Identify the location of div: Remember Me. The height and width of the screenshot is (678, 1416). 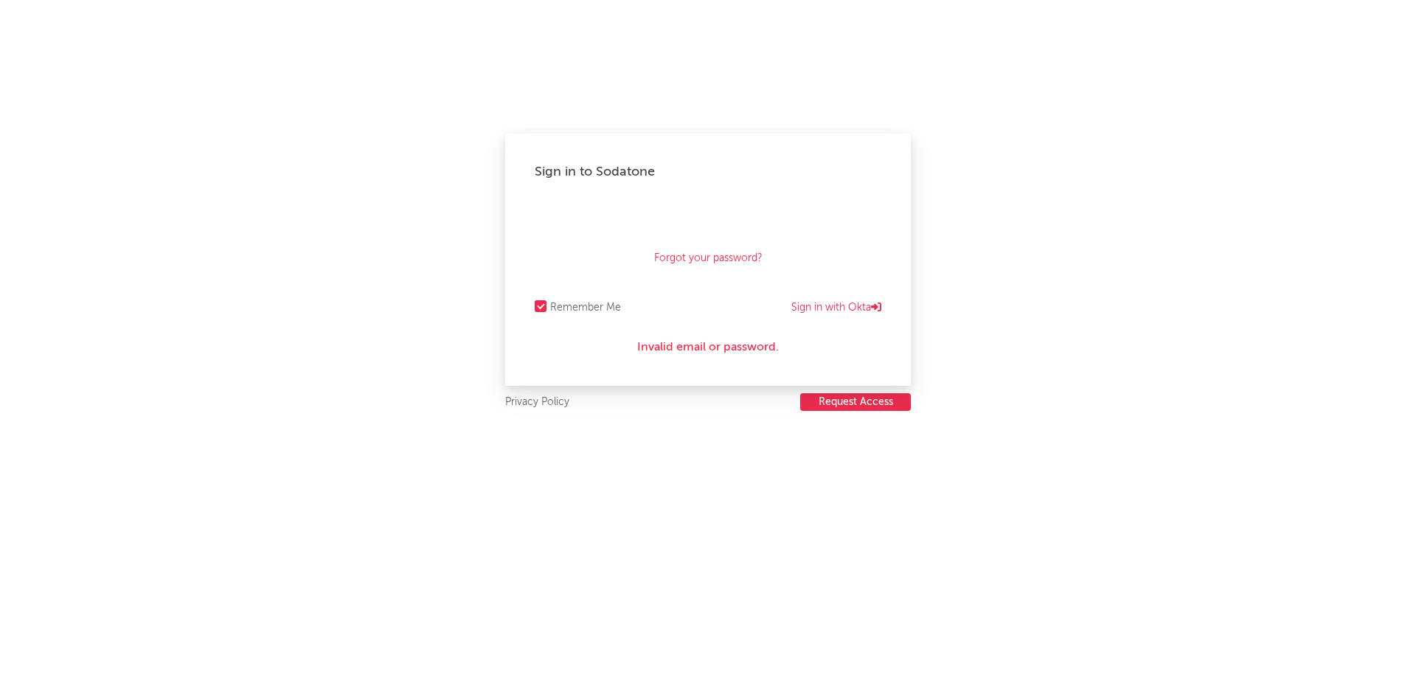
(586, 308).